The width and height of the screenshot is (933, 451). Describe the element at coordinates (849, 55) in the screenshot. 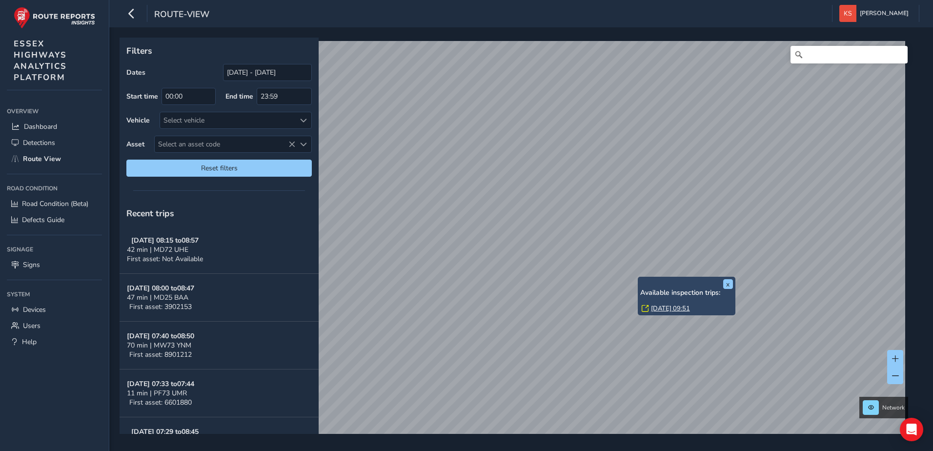

I see `input: Search` at that location.